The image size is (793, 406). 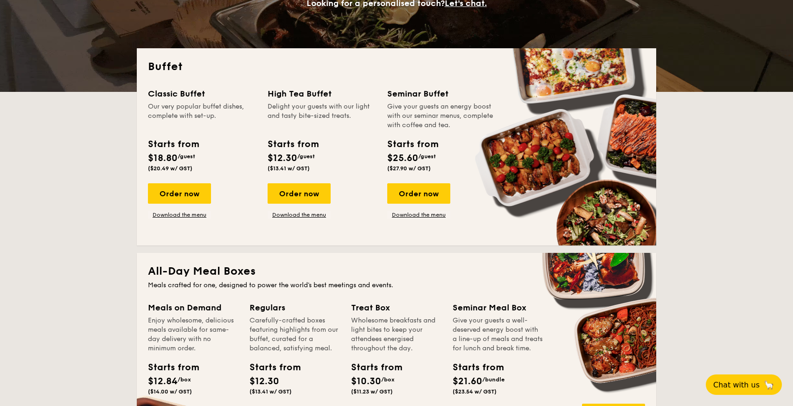 What do you see at coordinates (163, 381) in the screenshot?
I see `span: $12.84` at bounding box center [163, 381].